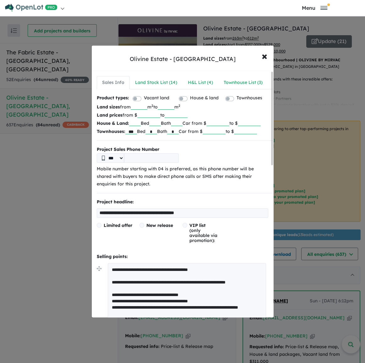  I want to click on b: Project Sales Phone Number, so click(182, 149).